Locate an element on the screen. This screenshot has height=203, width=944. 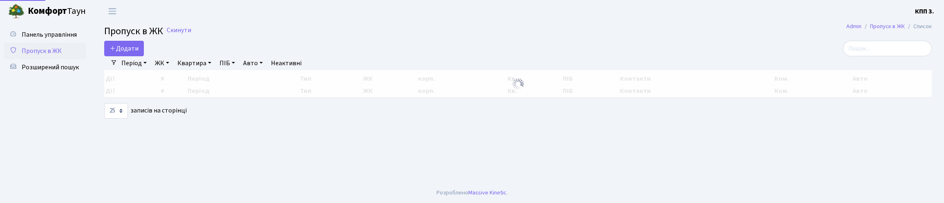
li: Список is located at coordinates (918, 27).